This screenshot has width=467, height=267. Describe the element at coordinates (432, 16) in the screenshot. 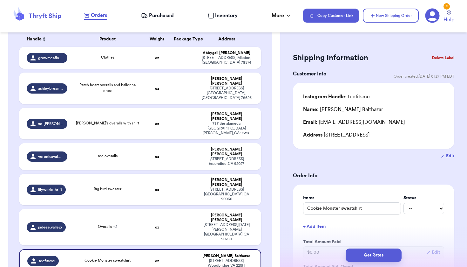

I see `a: 2` at that location.